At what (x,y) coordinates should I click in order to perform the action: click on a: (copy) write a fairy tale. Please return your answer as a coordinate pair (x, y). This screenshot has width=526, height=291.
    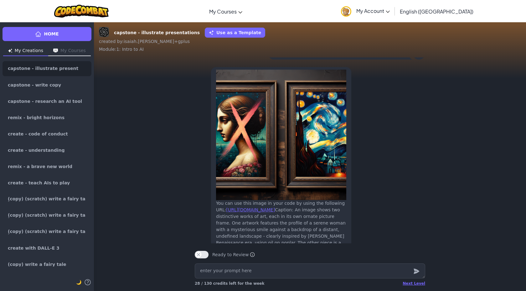
    Looking at the image, I should click on (47, 264).